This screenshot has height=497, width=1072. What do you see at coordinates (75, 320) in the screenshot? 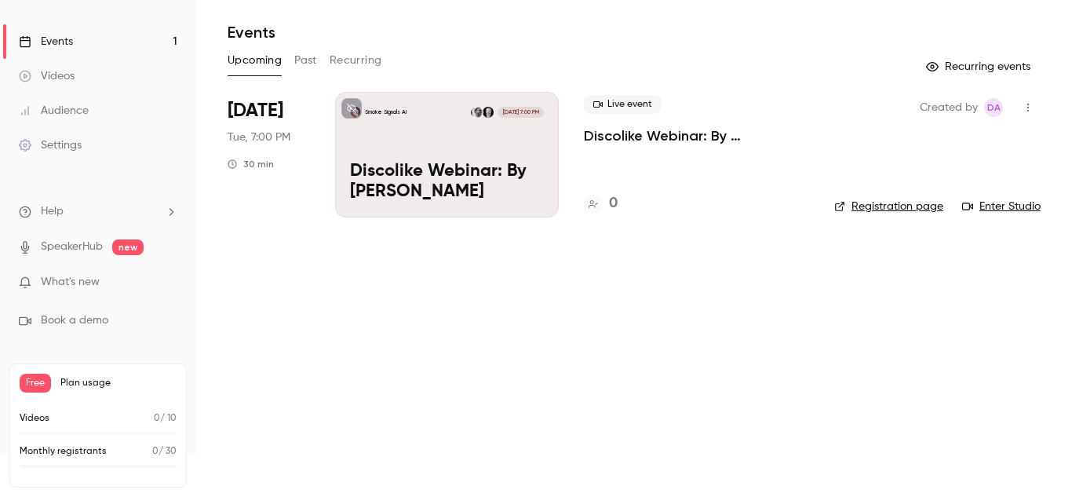
I see `span: Book a demo` at bounding box center [75, 320].